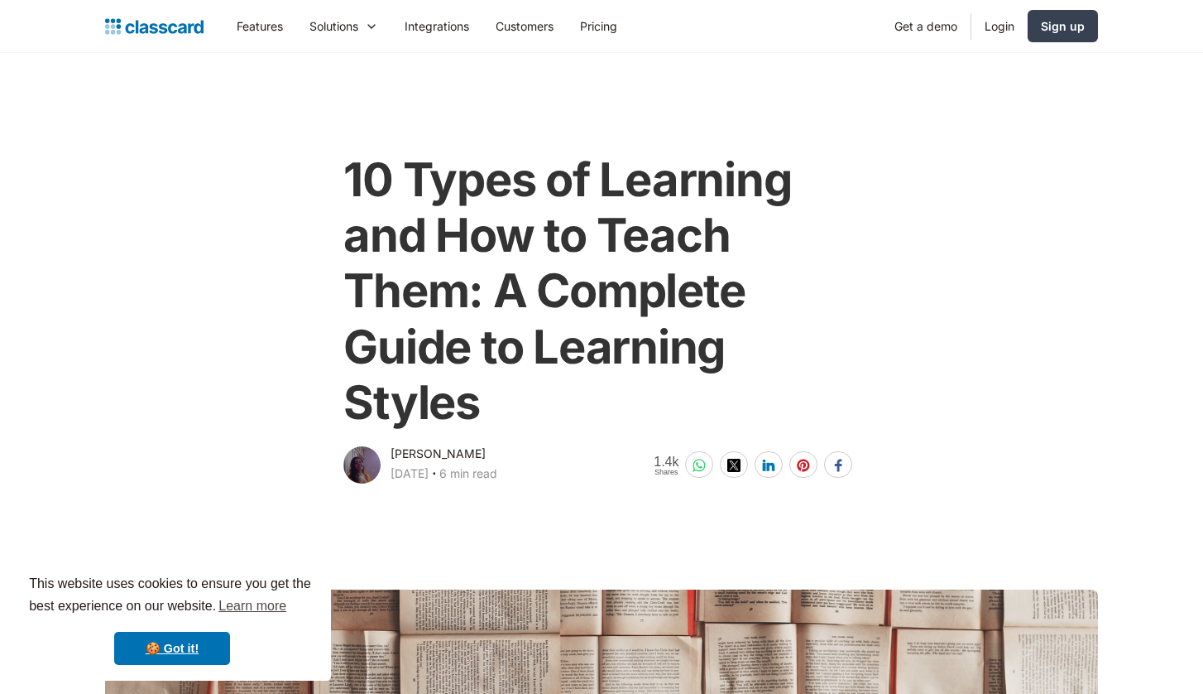 The width and height of the screenshot is (1203, 694). What do you see at coordinates (838, 465) in the screenshot?
I see `img: facebook-white sharing button` at bounding box center [838, 465].